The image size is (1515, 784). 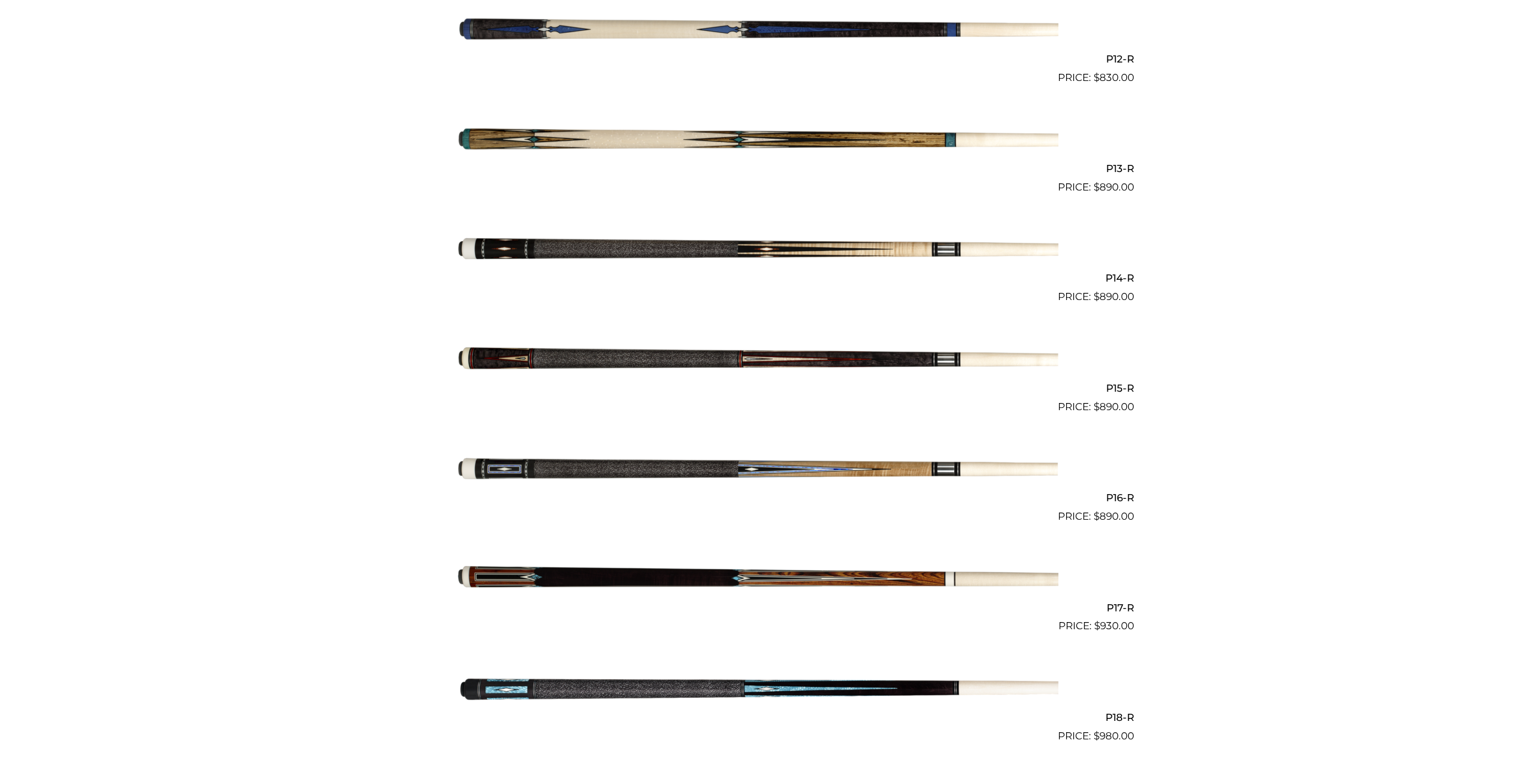 I want to click on h2: P18-R, so click(x=758, y=716).